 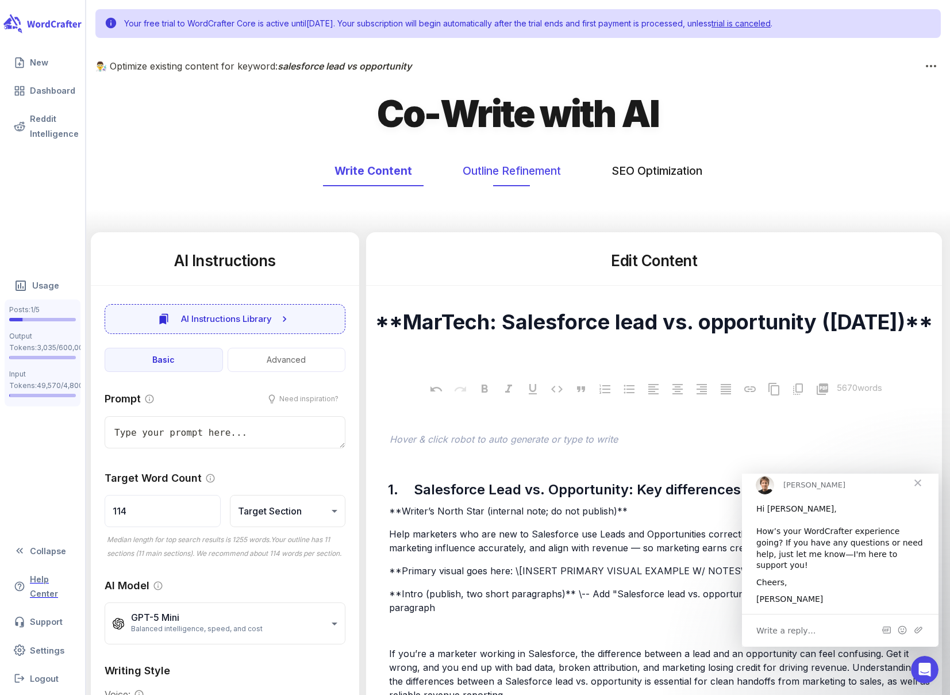 What do you see at coordinates (164, 360) in the screenshot?
I see `button: Basic` at bounding box center [164, 360].